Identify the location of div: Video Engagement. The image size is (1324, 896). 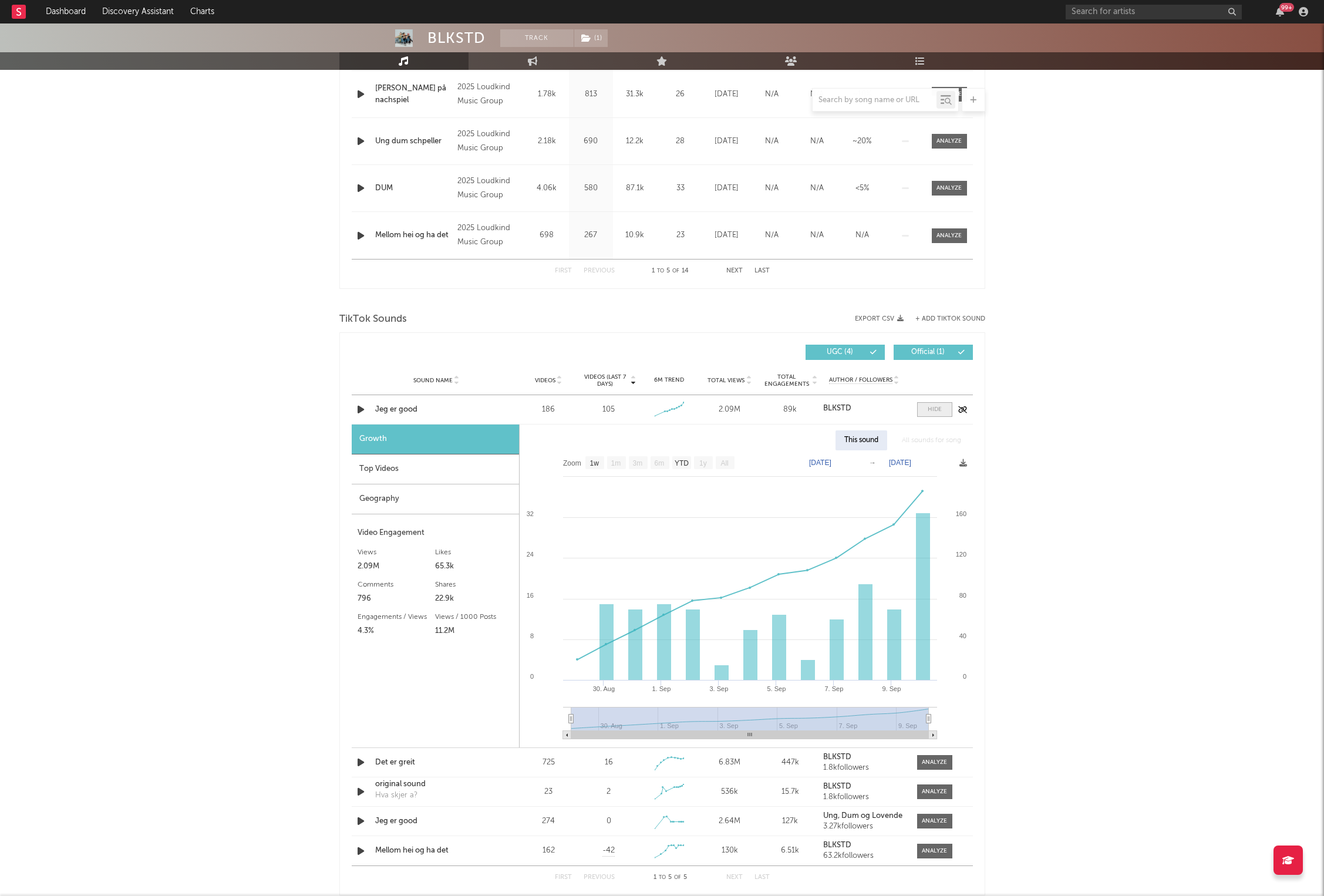
(435, 533).